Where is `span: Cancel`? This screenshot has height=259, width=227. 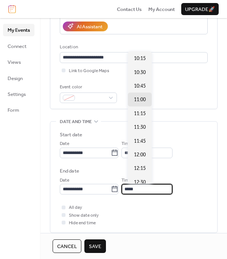
span: Cancel is located at coordinates (67, 247).